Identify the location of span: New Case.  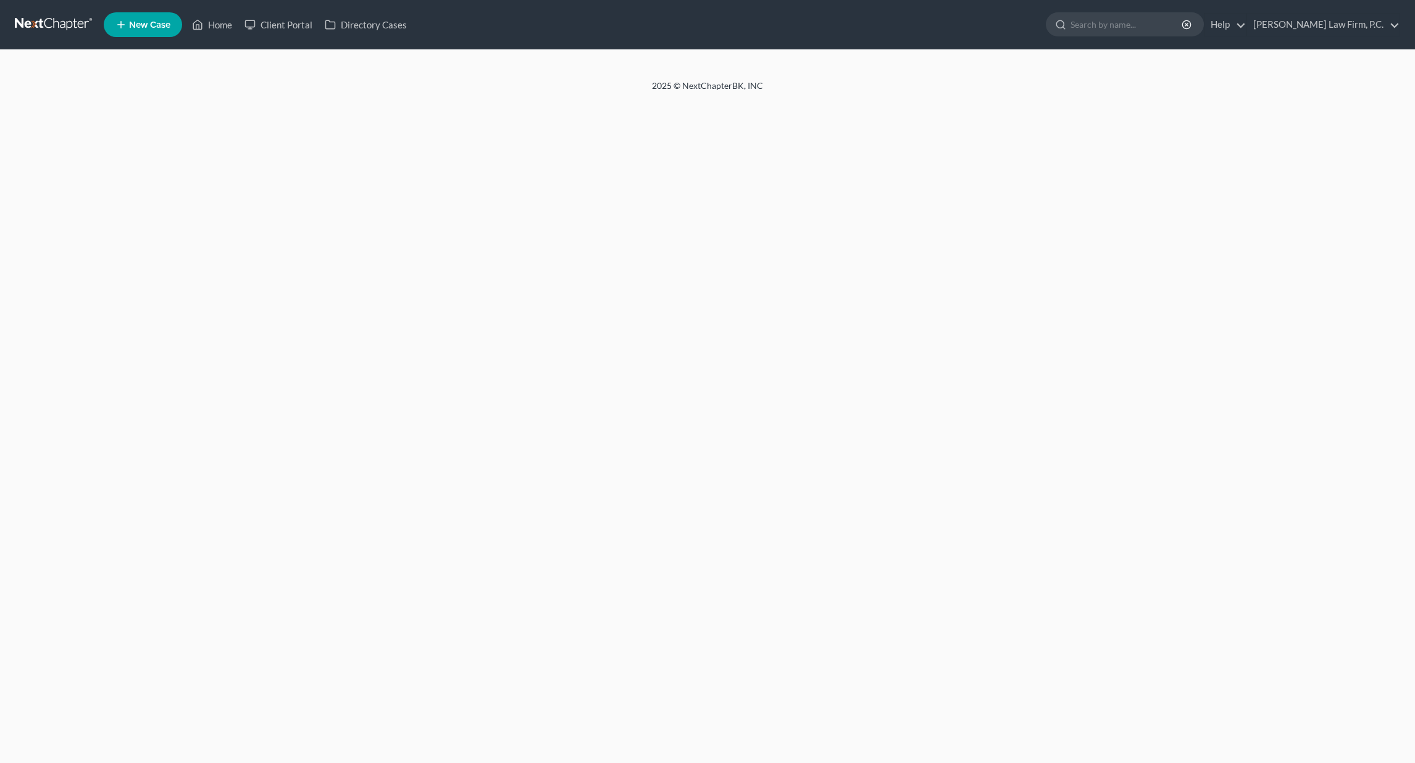
(149, 25).